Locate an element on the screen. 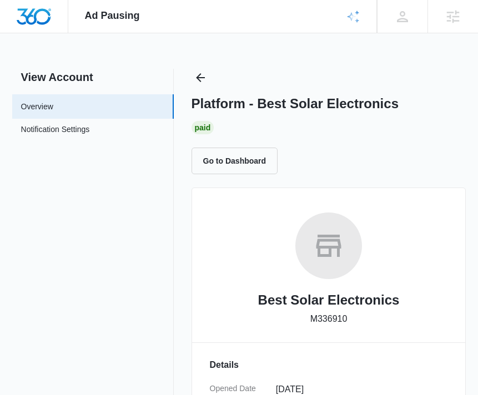 The image size is (478, 395). h2: Best Solar Electronics is located at coordinates (329, 300).